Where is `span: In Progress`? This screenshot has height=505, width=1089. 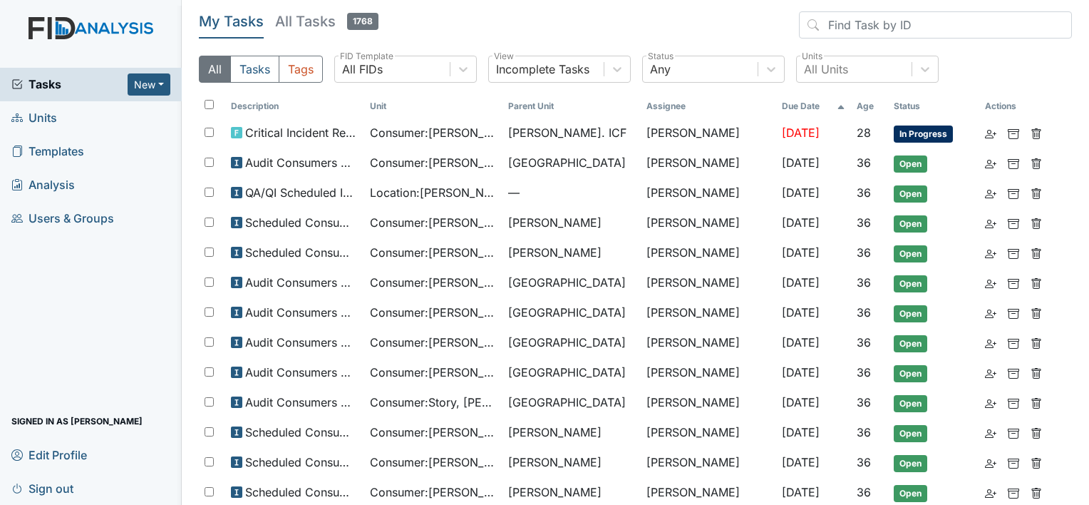
span: In Progress is located at coordinates (923, 134).